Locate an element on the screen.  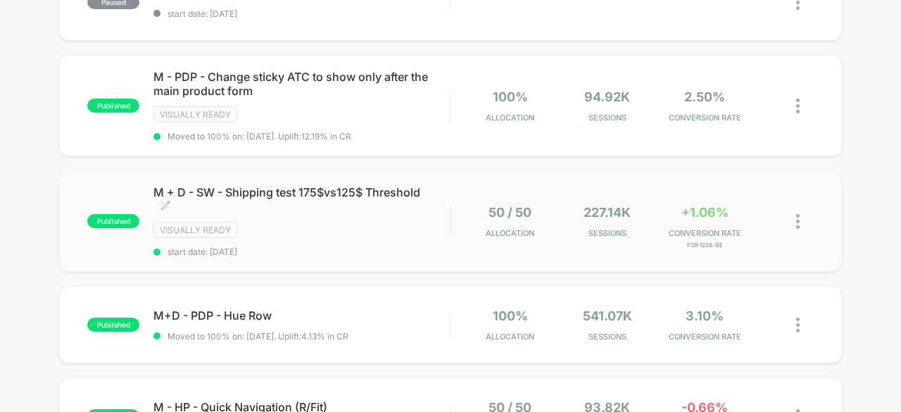
span: 94.92k is located at coordinates (607, 96).